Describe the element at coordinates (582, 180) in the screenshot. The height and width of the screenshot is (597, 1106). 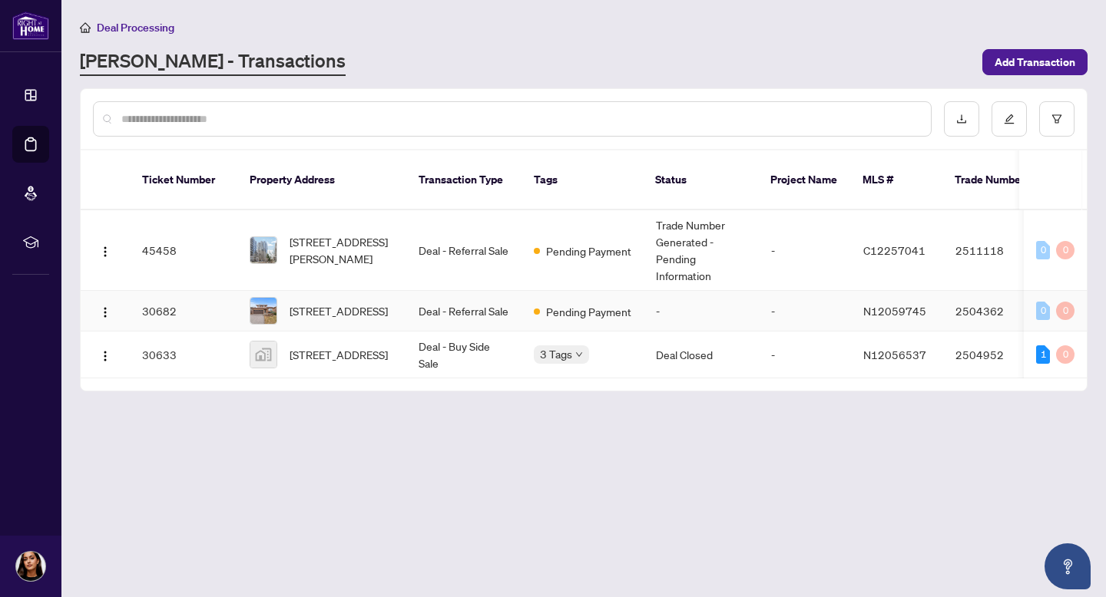
I see `th: Tags` at that location.